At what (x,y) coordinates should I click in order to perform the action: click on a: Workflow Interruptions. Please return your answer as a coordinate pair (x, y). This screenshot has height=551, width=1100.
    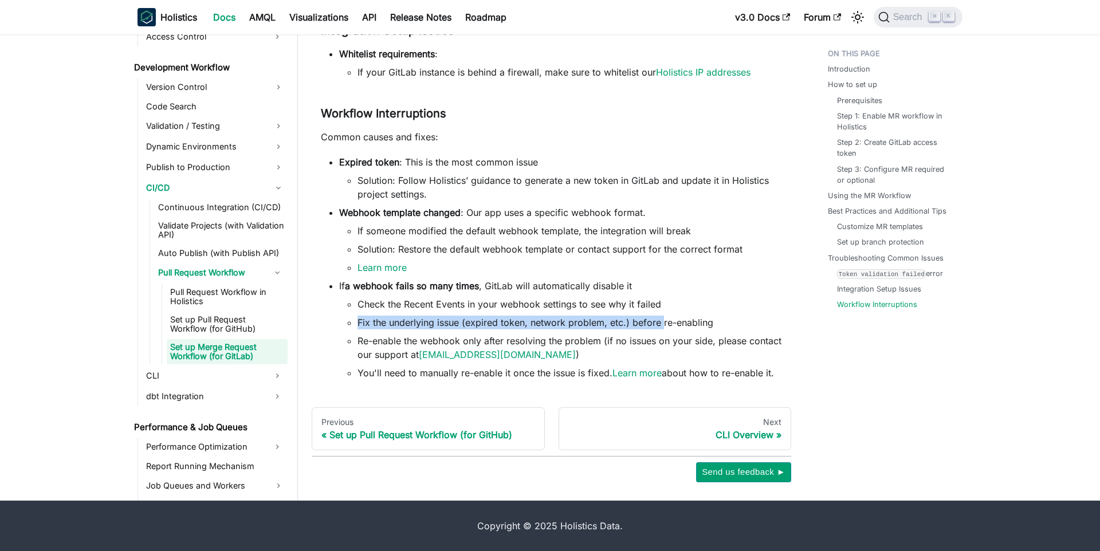
    Looking at the image, I should click on (877, 304).